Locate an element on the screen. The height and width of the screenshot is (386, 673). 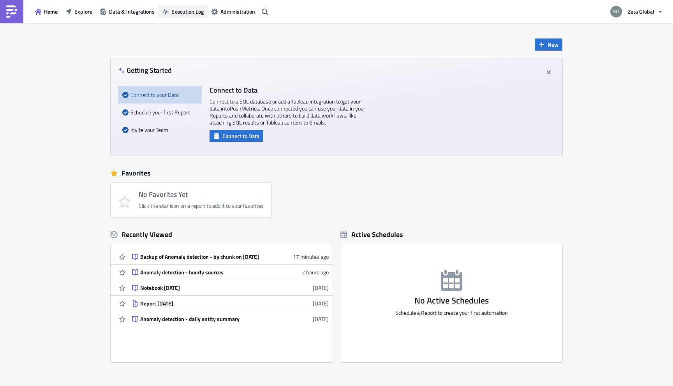
button: New is located at coordinates (548, 44).